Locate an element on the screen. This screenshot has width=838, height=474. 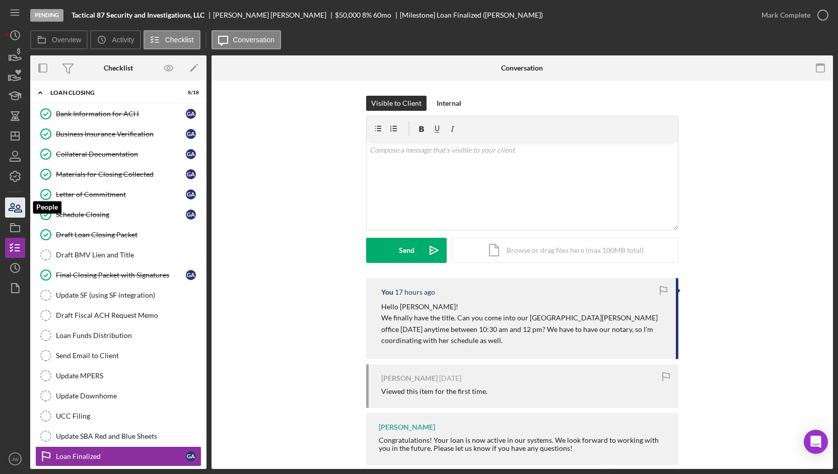
a: Update MPERS is located at coordinates (118, 376).